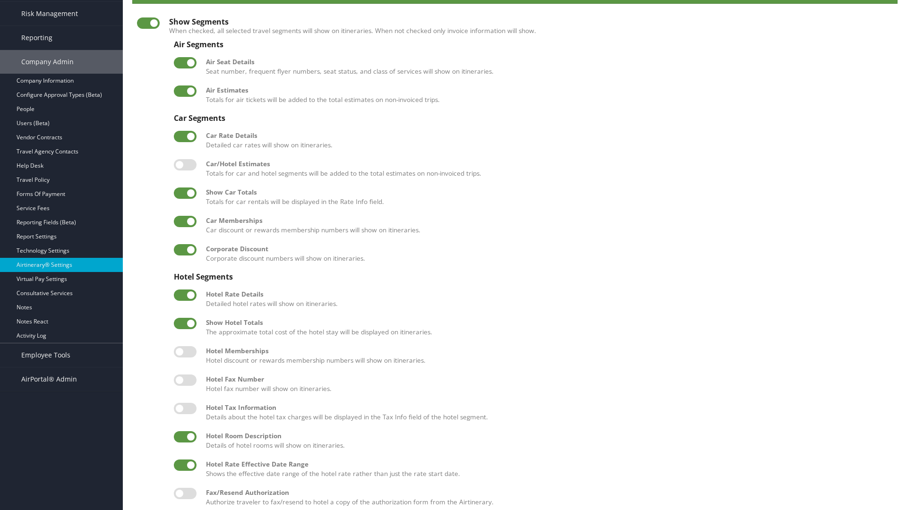  I want to click on div: Show Car Totals, so click(547, 192).